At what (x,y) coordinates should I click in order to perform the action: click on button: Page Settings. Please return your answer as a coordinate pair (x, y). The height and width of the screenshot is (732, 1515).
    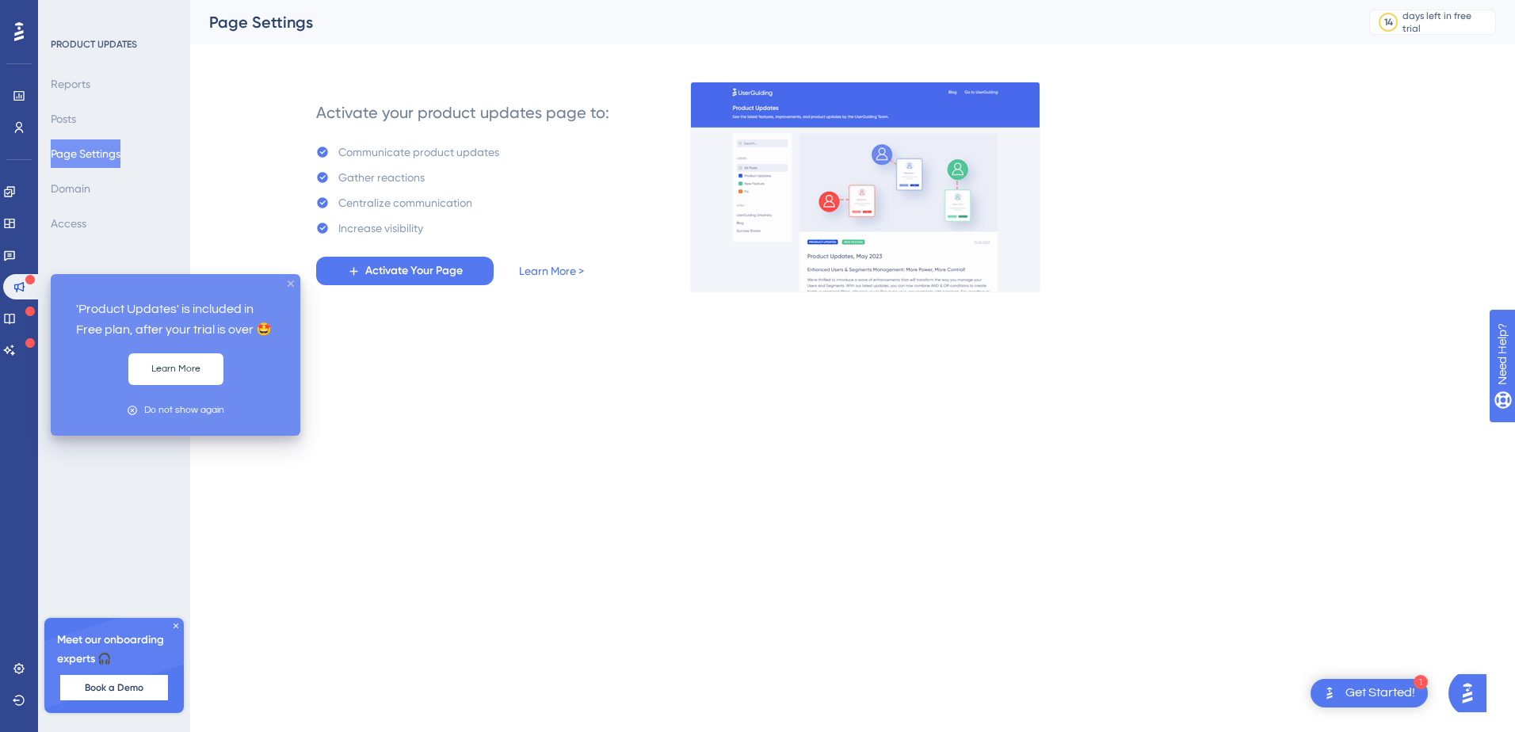
    Looking at the image, I should click on (86, 154).